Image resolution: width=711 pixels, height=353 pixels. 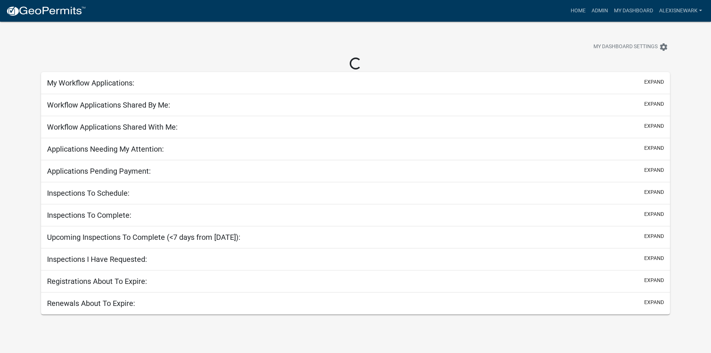 What do you see at coordinates (89, 215) in the screenshot?
I see `h5: Inspections To Complete:` at bounding box center [89, 215].